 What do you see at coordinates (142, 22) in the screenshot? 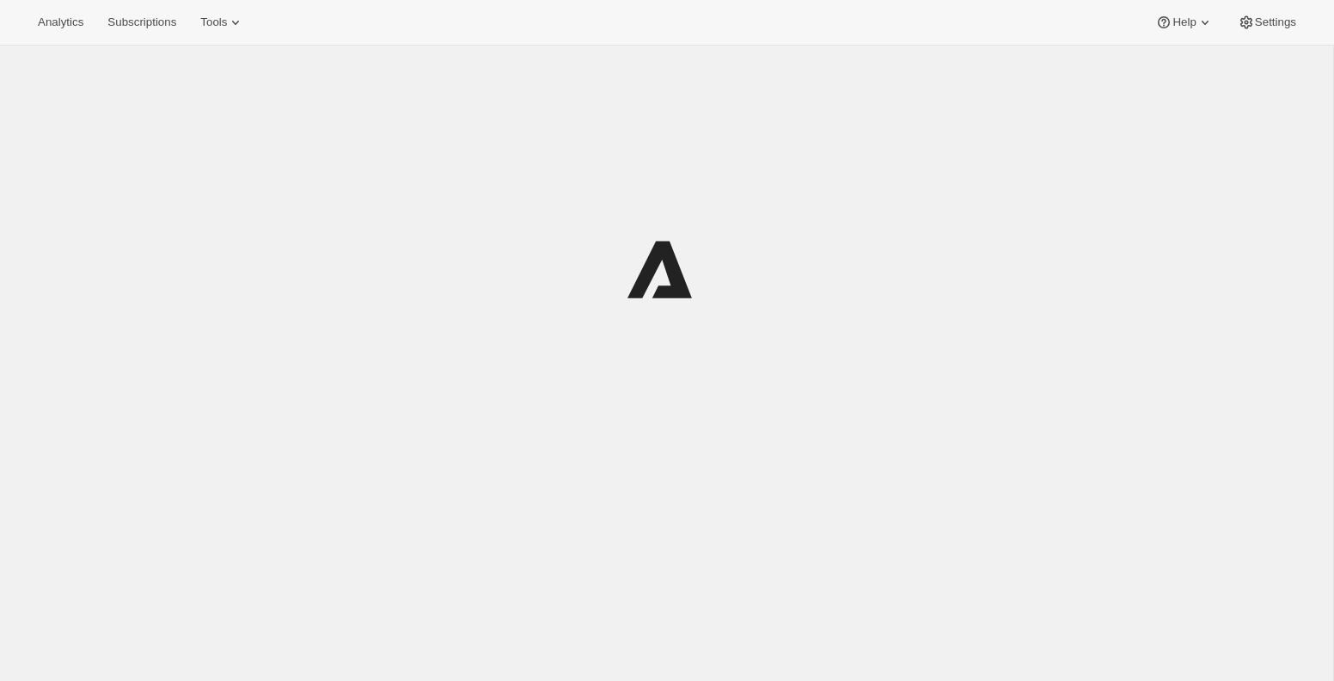
I see `button: Subscriptions` at bounding box center [142, 22].